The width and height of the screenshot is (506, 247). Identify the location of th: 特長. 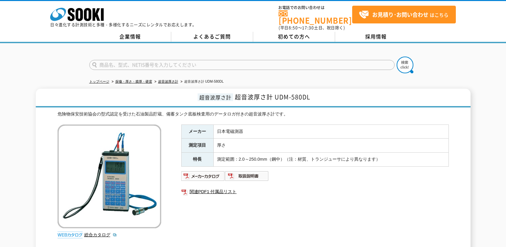
(197, 160).